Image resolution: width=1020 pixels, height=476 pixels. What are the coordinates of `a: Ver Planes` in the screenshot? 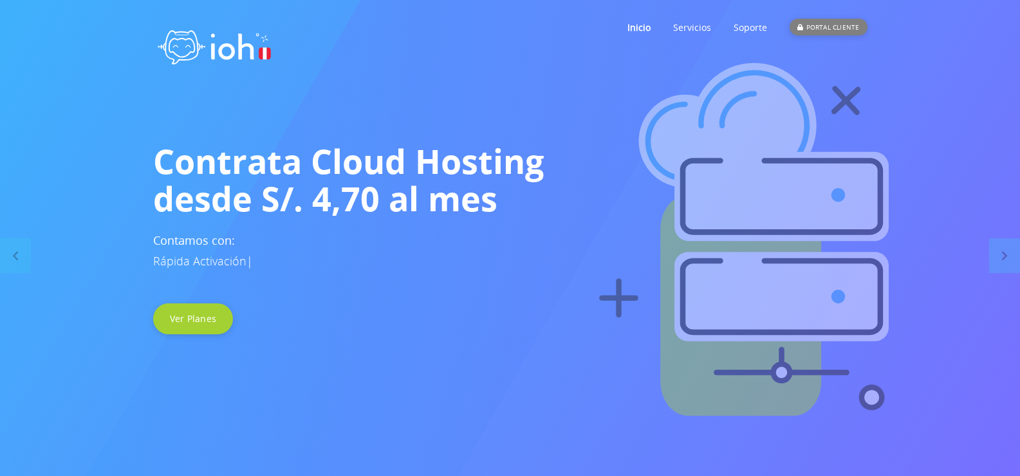 It's located at (193, 319).